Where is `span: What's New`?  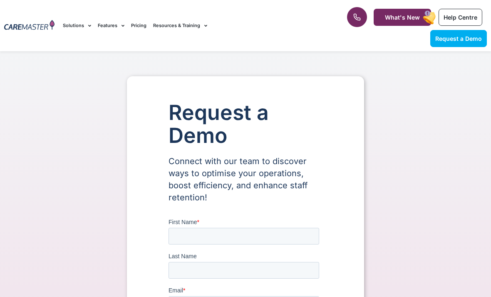 span: What's New is located at coordinates (403, 17).